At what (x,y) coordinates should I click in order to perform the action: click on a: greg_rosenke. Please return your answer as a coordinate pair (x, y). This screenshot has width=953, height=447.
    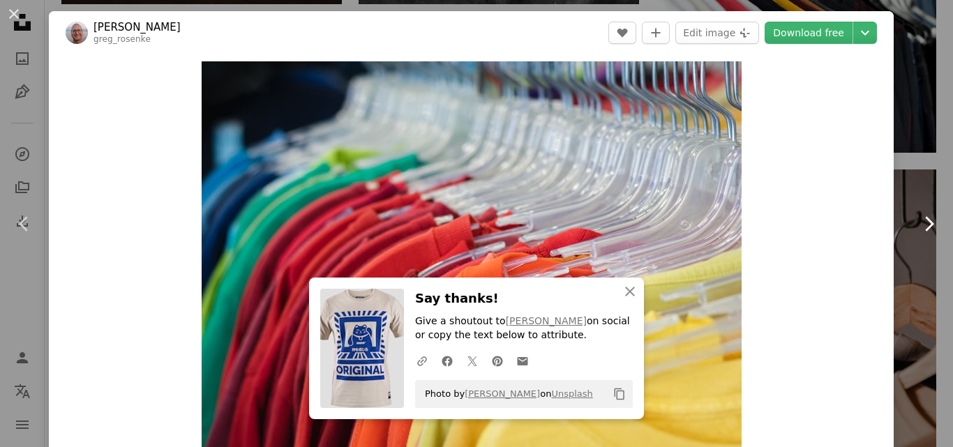
    Looking at the image, I should click on (122, 39).